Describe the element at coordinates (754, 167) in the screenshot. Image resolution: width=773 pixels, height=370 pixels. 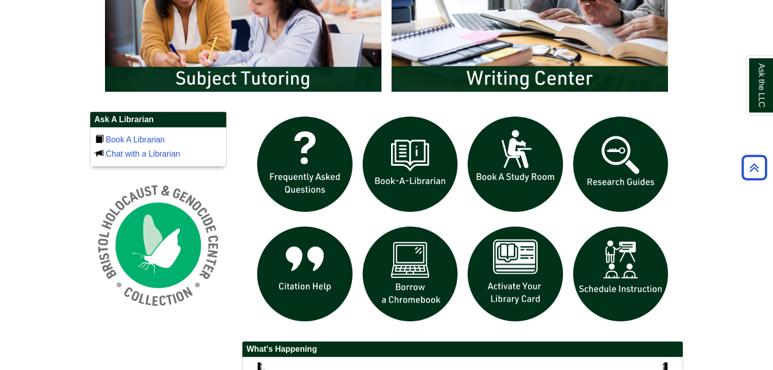
I see `a: Back to Top` at that location.